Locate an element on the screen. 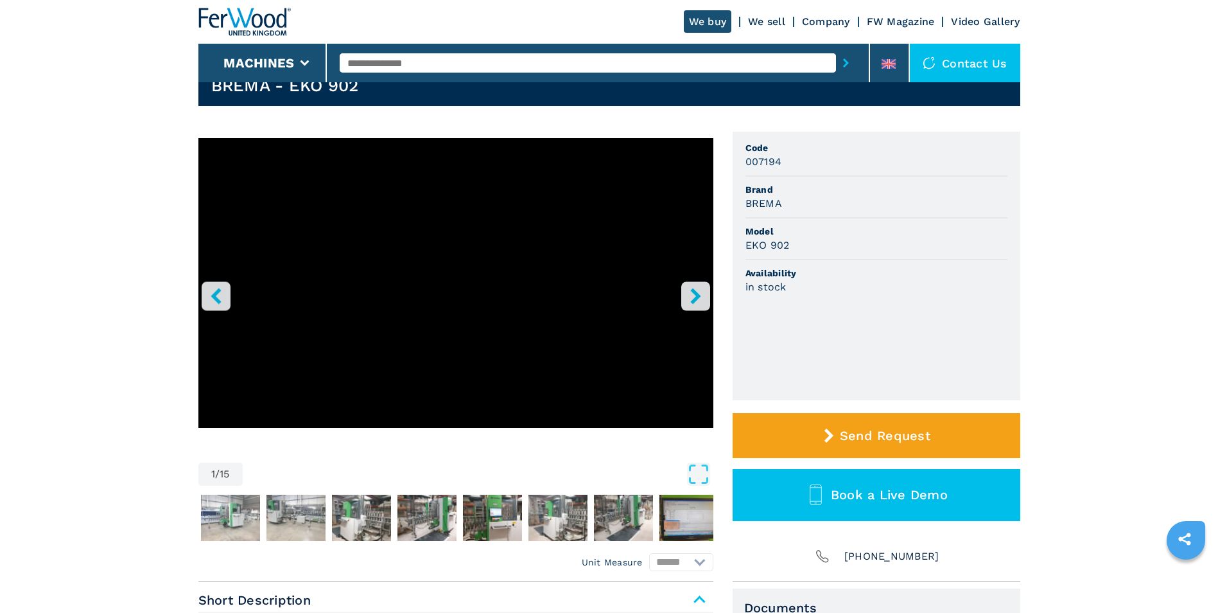  div: Go to Slide 1 is located at coordinates (456, 293).